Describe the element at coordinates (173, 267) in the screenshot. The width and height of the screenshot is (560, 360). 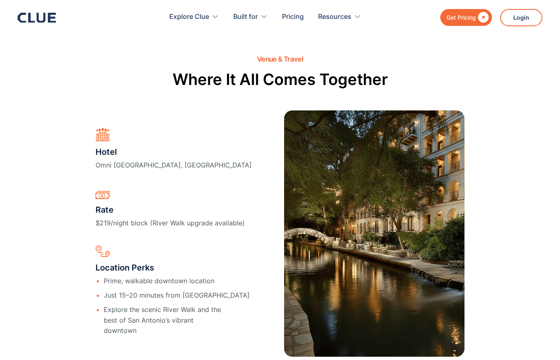
I see `h3: Location Perks` at that location.